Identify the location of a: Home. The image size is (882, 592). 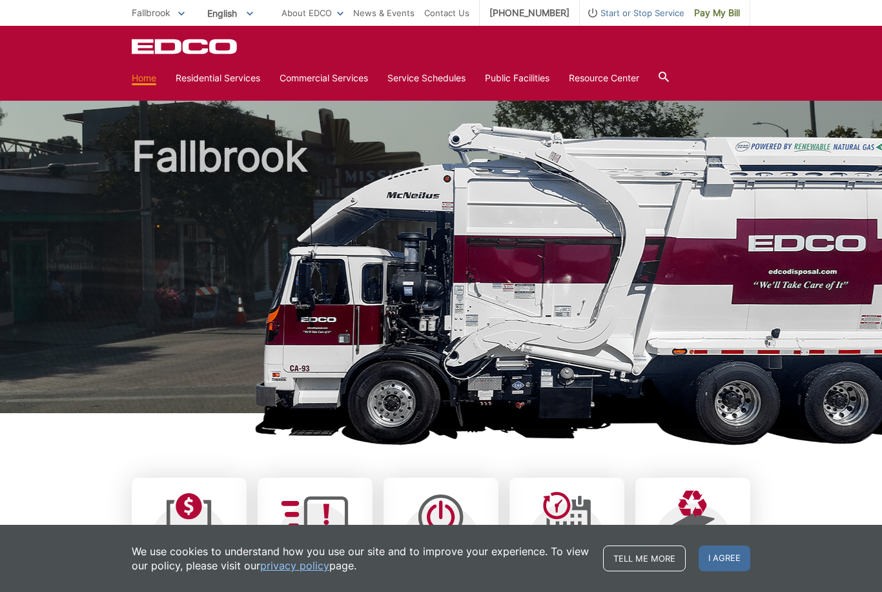
(144, 78).